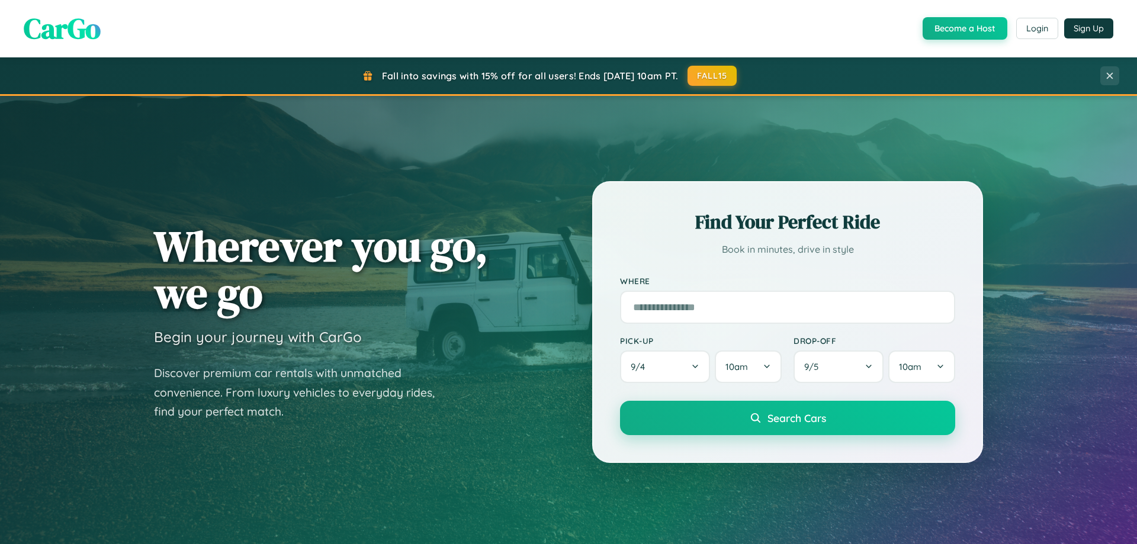 This screenshot has width=1137, height=544. I want to click on button: Login, so click(1037, 28).